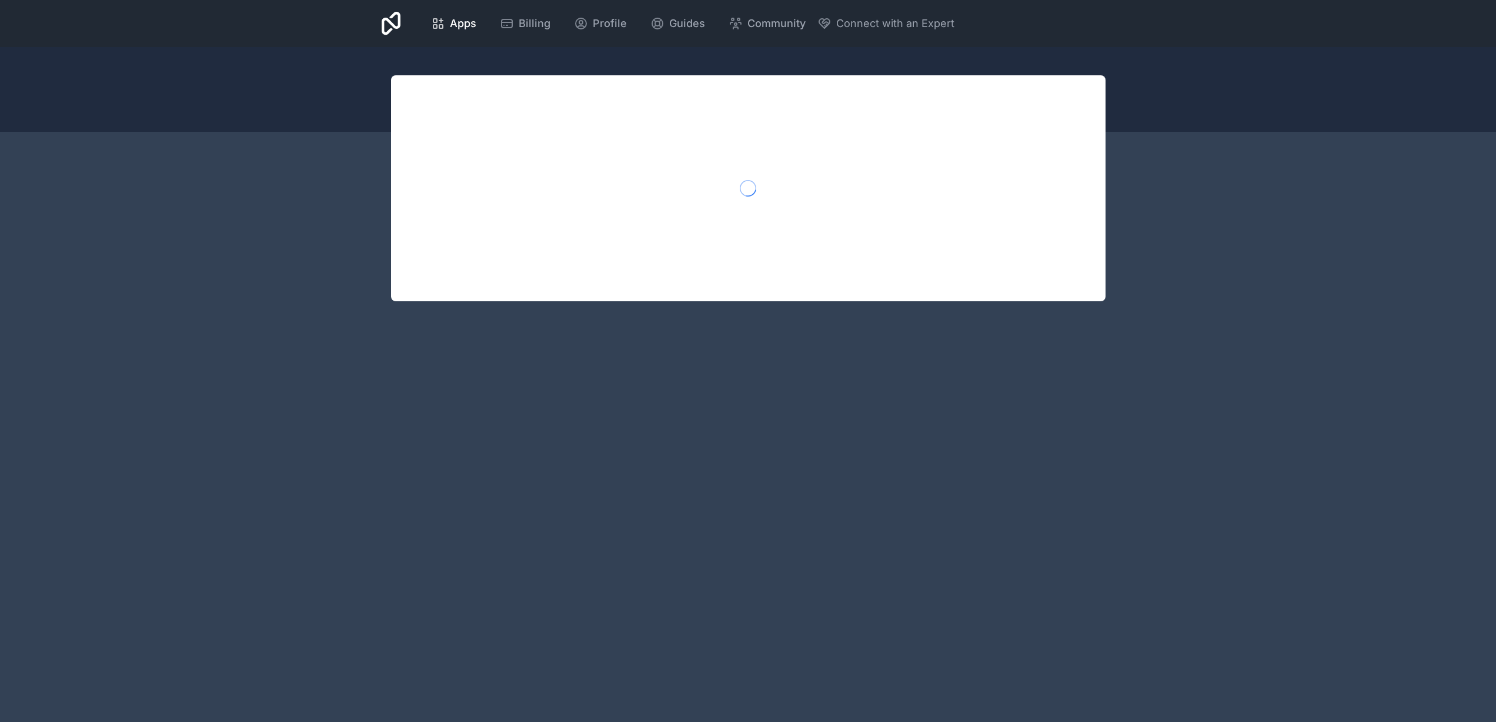 The width and height of the screenshot is (1496, 722). What do you see at coordinates (610, 24) in the screenshot?
I see `span: Profile` at bounding box center [610, 24].